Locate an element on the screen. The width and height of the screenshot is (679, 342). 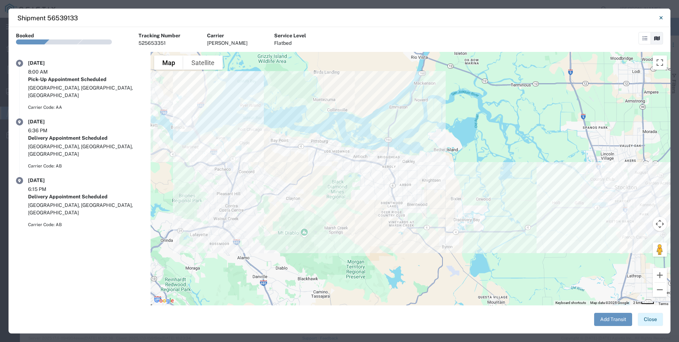
a: Open this area in Google Maps (opens a new window) is located at coordinates (164, 301).